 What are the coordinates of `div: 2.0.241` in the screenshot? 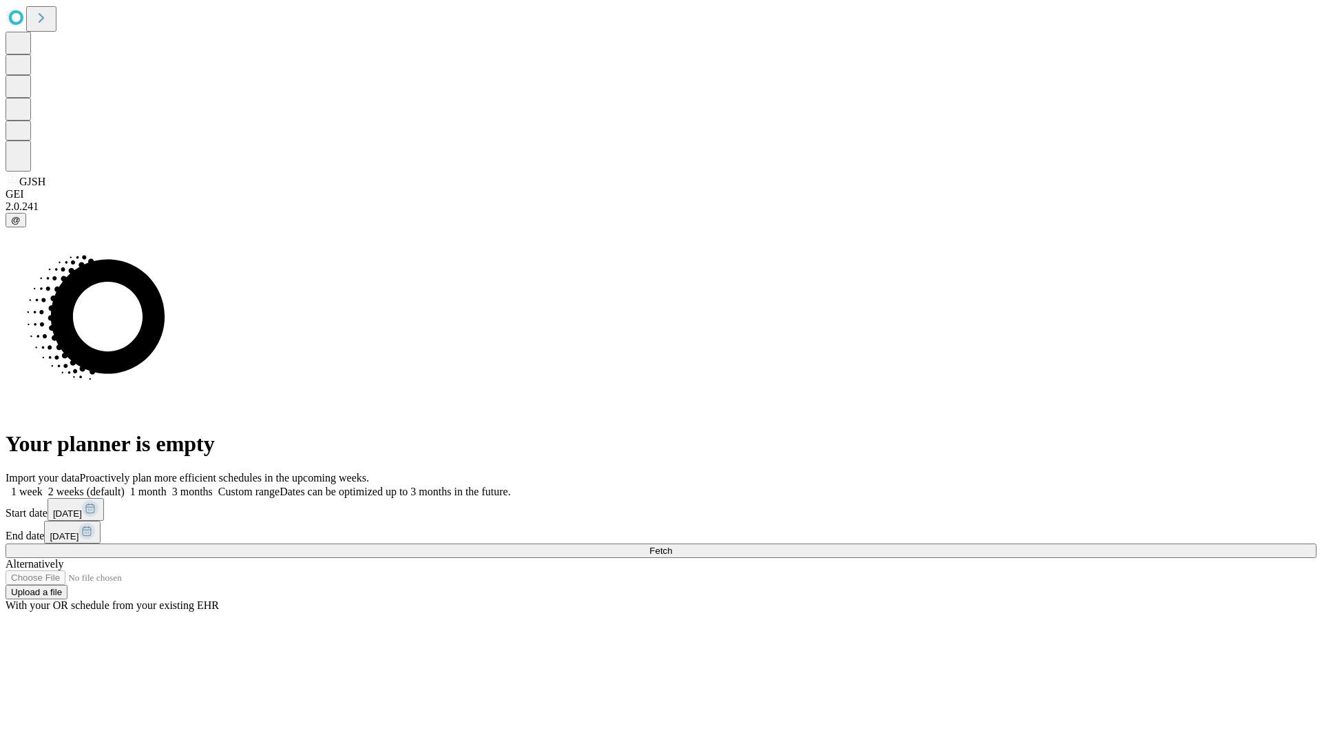 It's located at (661, 207).